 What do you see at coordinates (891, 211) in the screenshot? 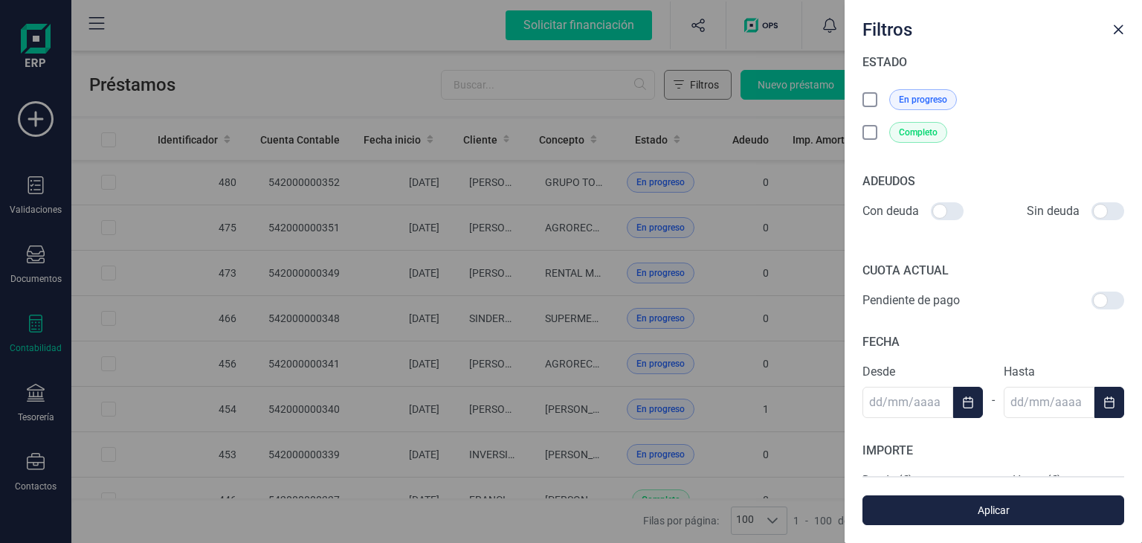
I see `span: Con deuda` at bounding box center [891, 211].